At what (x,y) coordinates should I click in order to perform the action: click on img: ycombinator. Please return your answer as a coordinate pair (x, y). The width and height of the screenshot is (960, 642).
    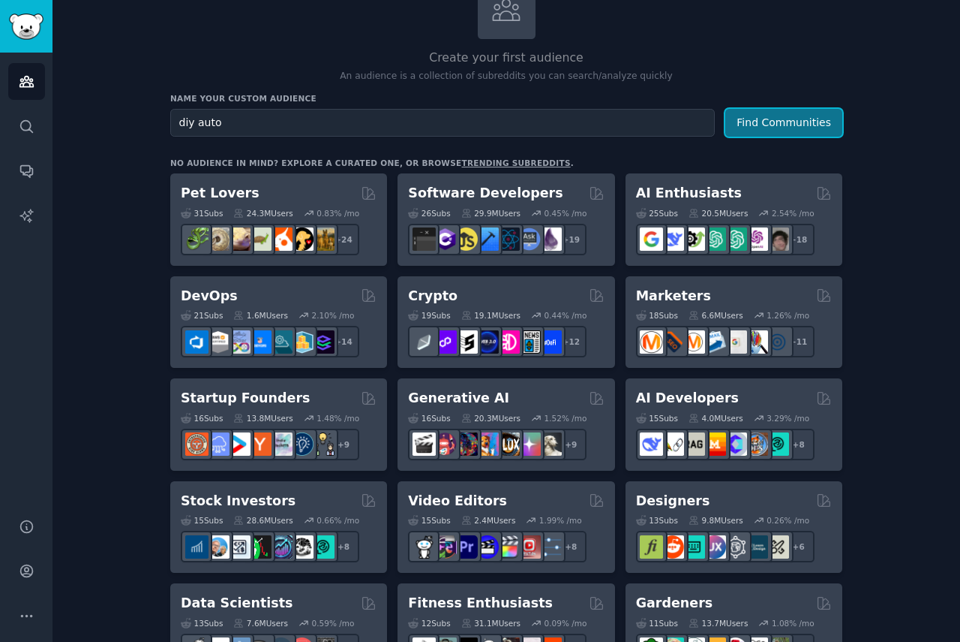
    Looking at the image, I should click on (260, 443).